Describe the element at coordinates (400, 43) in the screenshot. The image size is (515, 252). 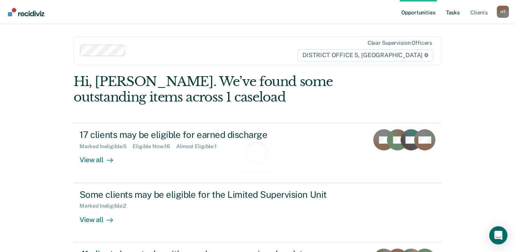
I see `div: Clear supervision officers` at that location.